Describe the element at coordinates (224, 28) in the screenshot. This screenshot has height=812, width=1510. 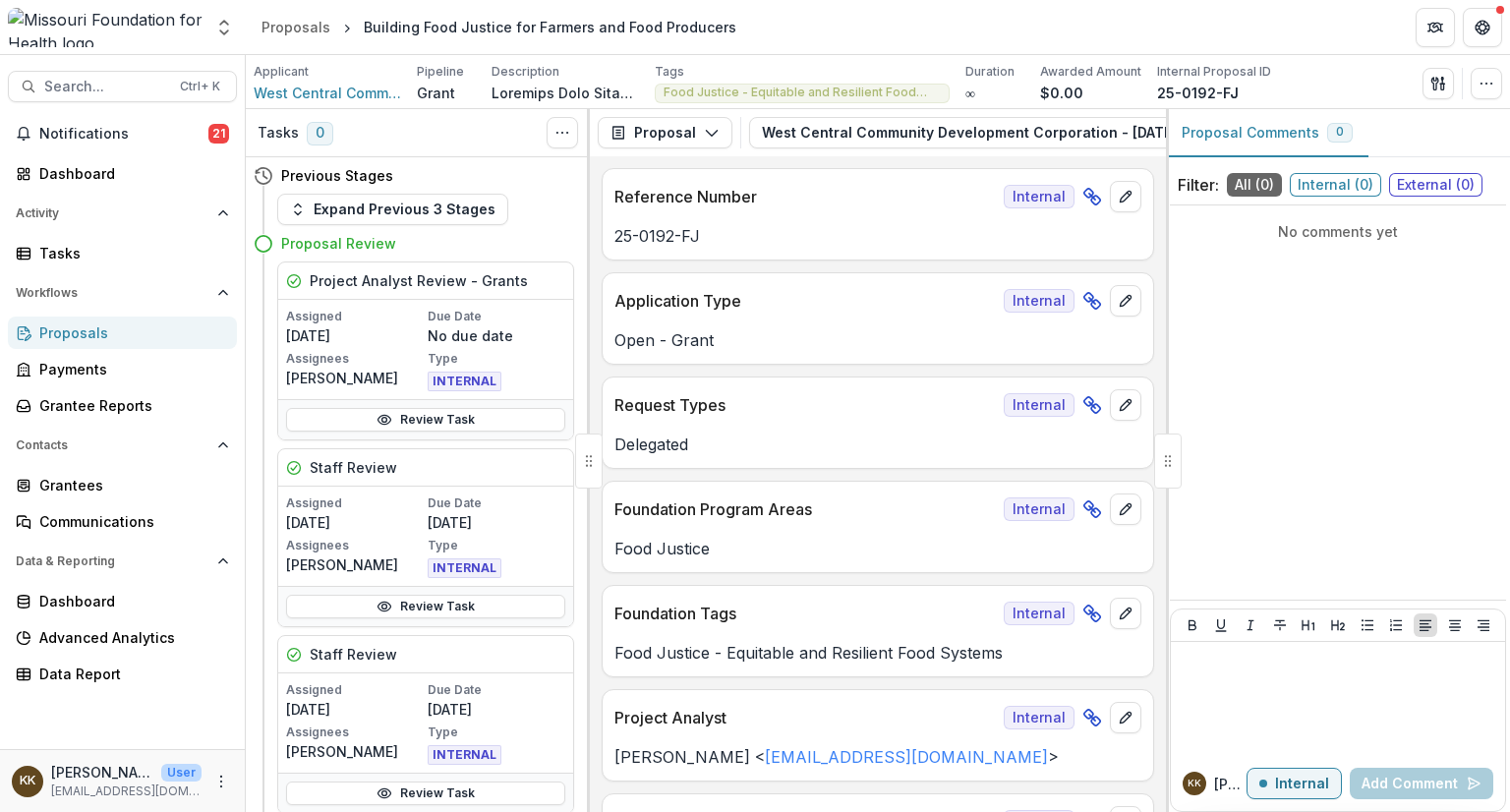
I see `button: Open entity switcher` at that location.